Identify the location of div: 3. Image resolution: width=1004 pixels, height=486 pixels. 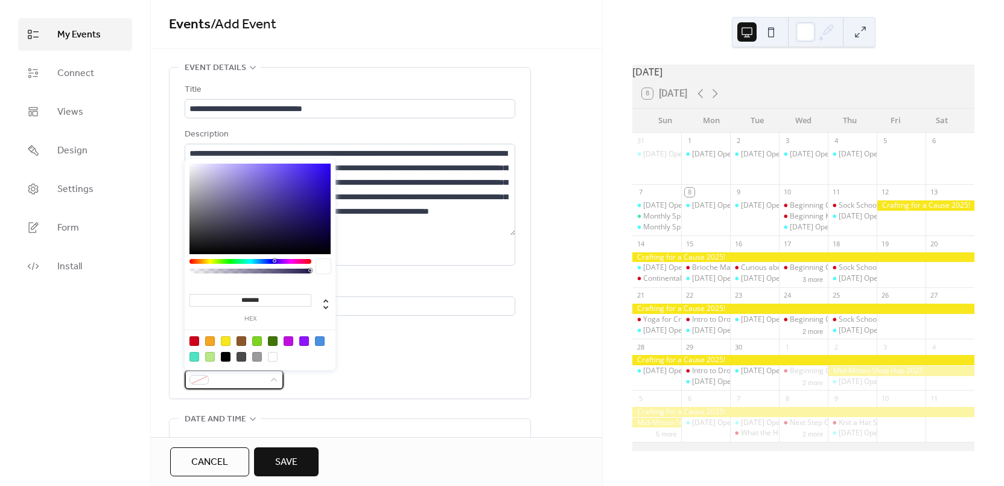
(885, 346).